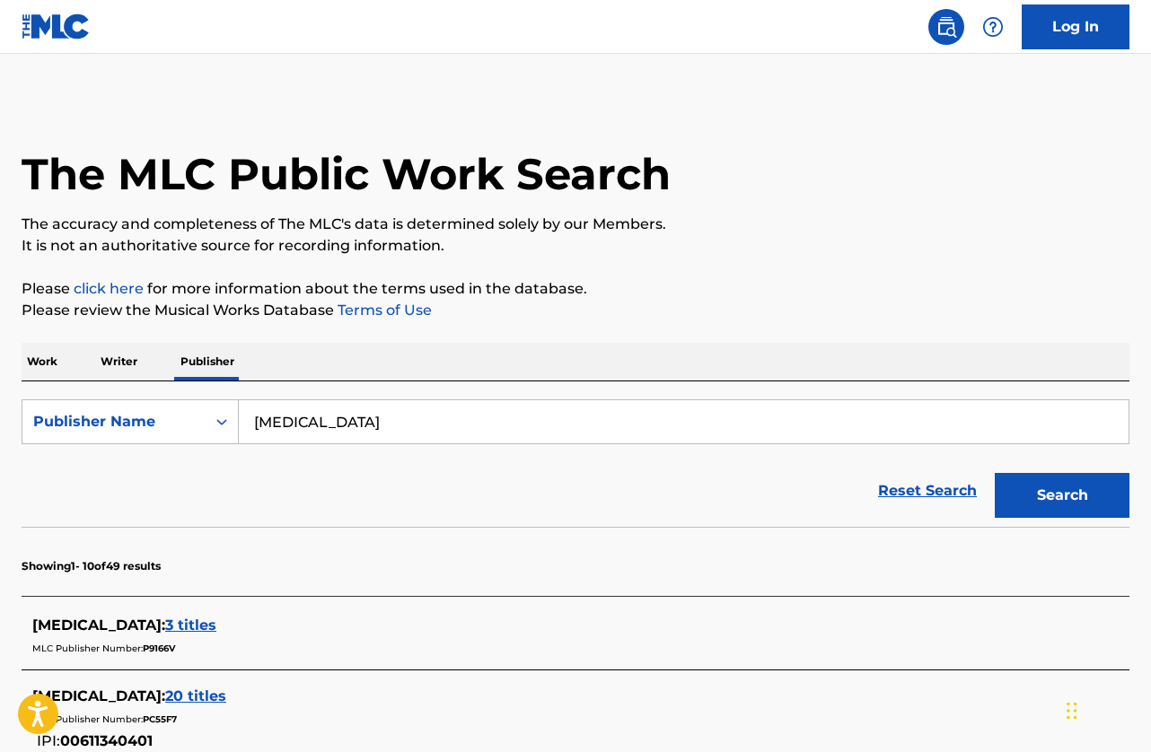  I want to click on p: Work, so click(42, 362).